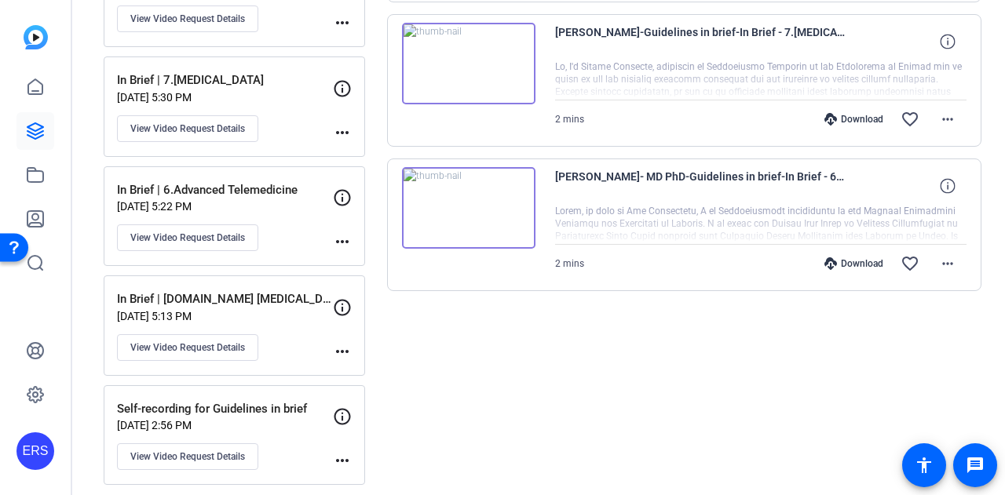 Image resolution: width=1005 pixels, height=495 pixels. What do you see at coordinates (35, 37) in the screenshot?
I see `img: blue-gradient.svg` at bounding box center [35, 37].